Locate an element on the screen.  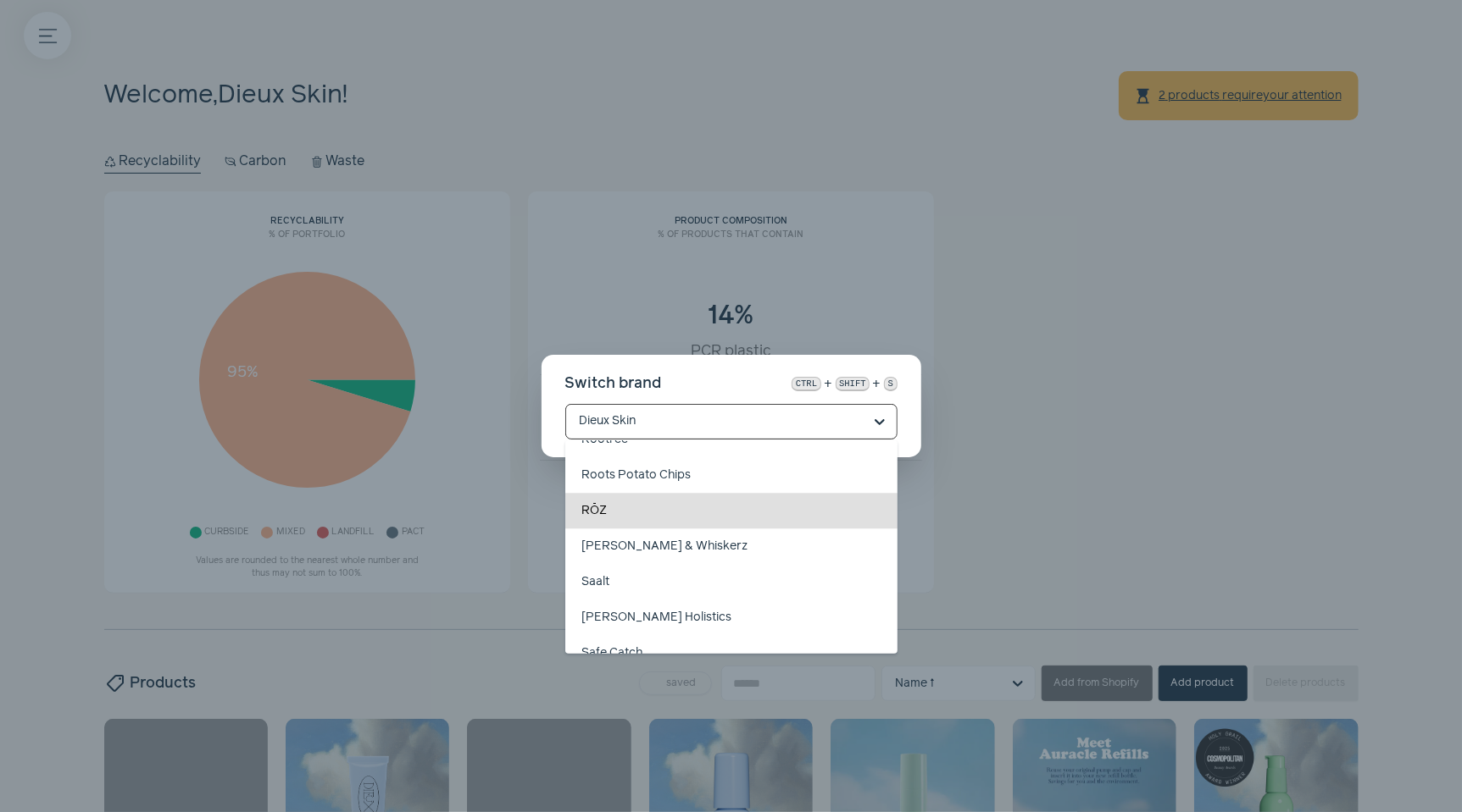
div: Roots Potato Chips is located at coordinates (731, 475).